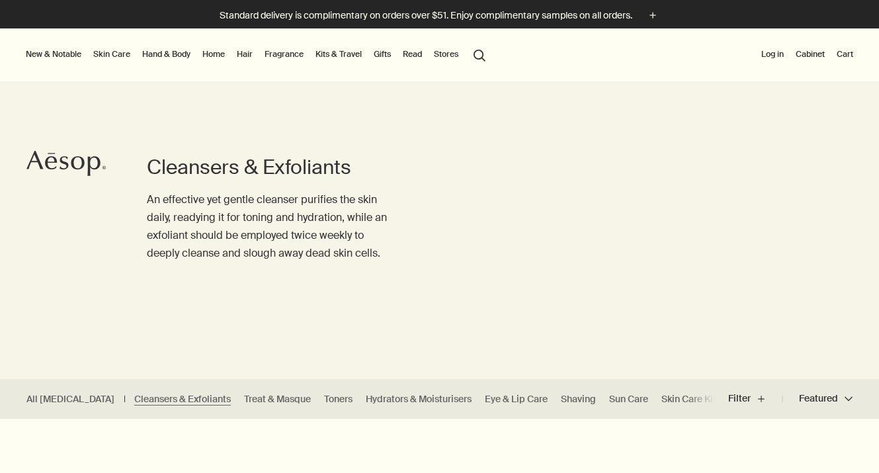  Describe the element at coordinates (214, 54) in the screenshot. I see `a: Home` at that location.